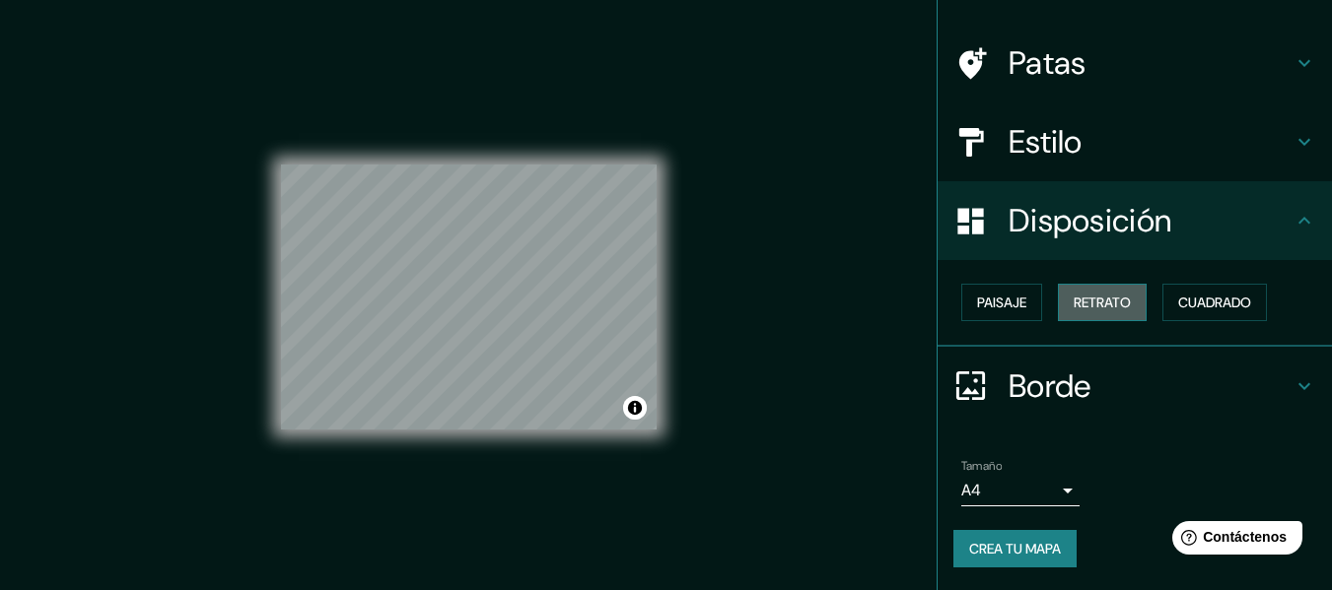 The width and height of the screenshot is (1332, 590). What do you see at coordinates (1047, 63) in the screenshot?
I see `font: Patas` at bounding box center [1047, 63].